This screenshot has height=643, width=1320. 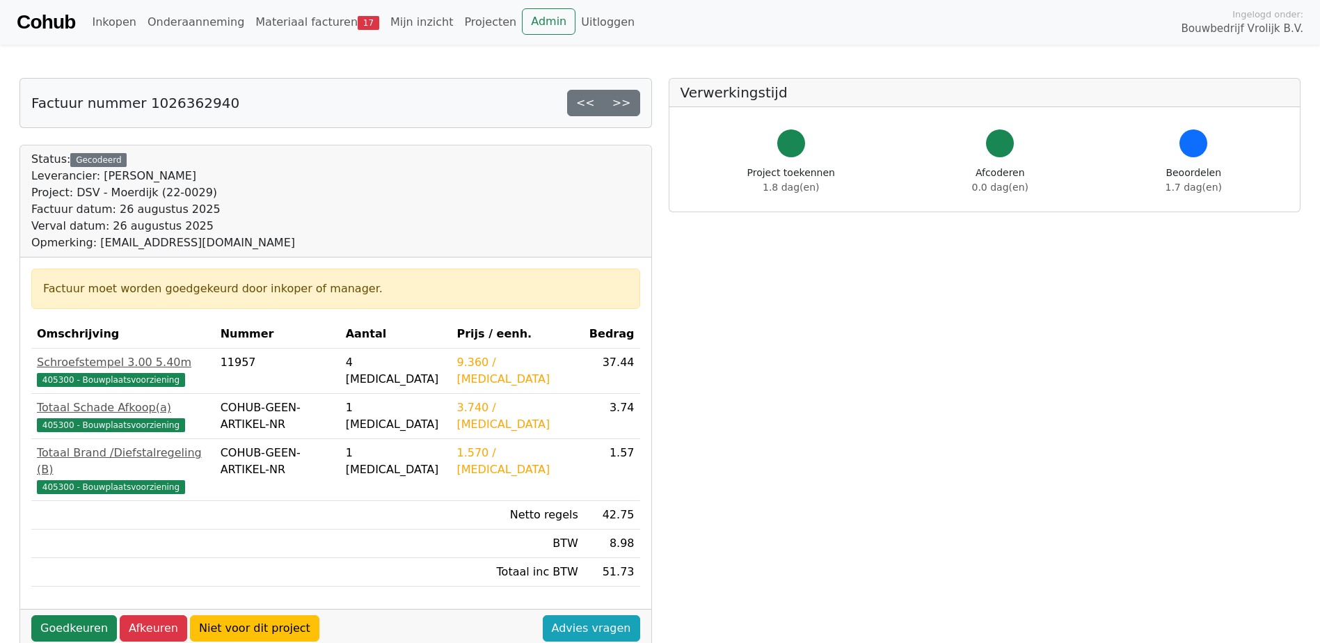 I want to click on th: Prijs / eenh., so click(x=517, y=334).